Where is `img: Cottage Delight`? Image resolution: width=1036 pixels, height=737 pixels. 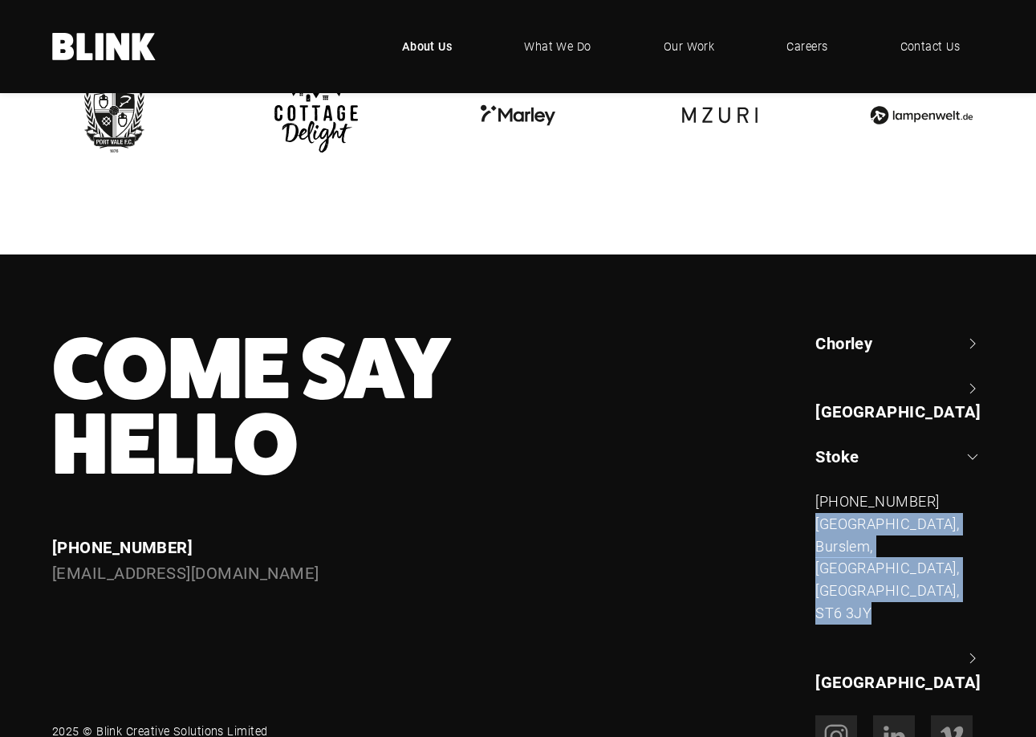
img: Cottage Delight is located at coordinates (315, 115).